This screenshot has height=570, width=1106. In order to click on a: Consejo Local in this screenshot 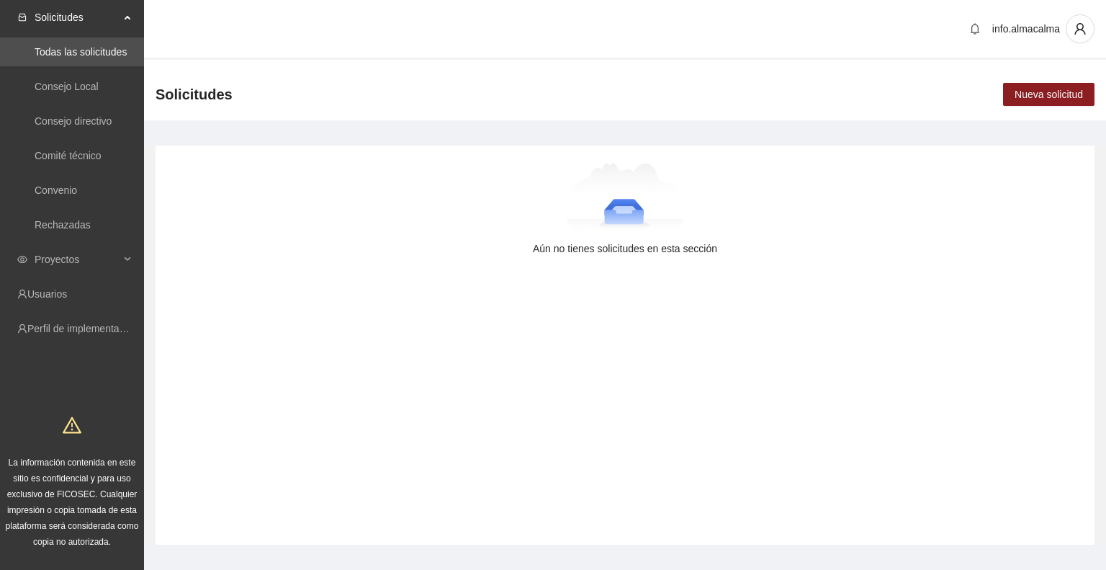, I will do `click(66, 86)`.